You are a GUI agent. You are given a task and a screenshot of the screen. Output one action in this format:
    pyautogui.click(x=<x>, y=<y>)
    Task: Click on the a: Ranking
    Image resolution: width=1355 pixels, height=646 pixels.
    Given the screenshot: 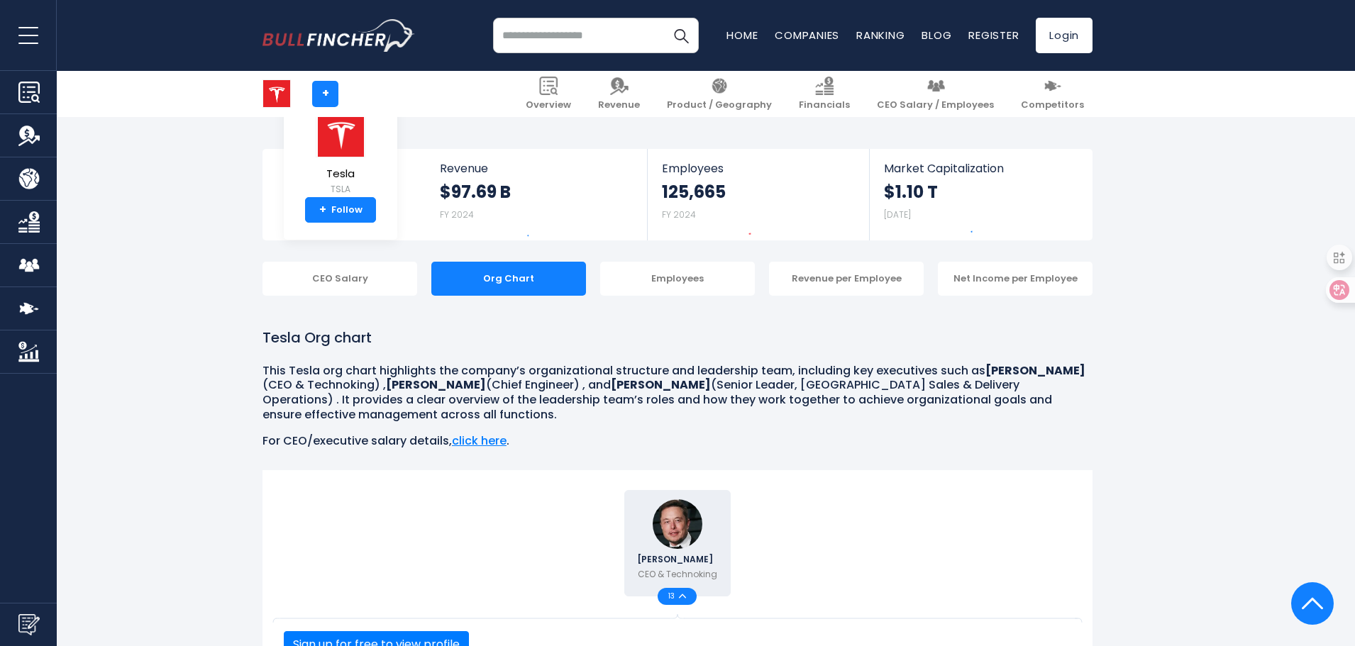 What is the action you would take?
    pyautogui.click(x=881, y=35)
    